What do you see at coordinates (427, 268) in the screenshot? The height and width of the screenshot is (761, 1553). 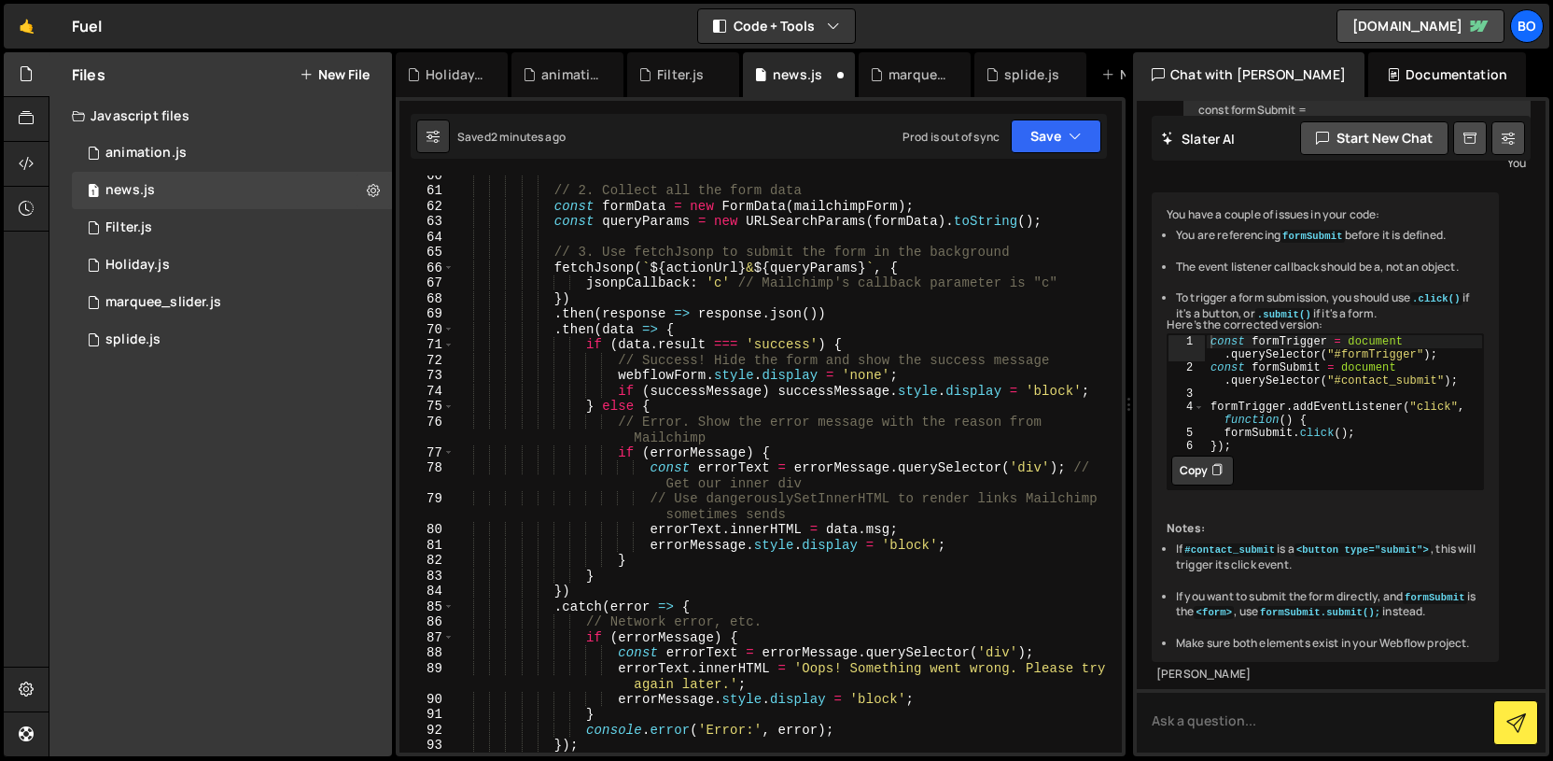 I see `div: 66` at bounding box center [427, 268].